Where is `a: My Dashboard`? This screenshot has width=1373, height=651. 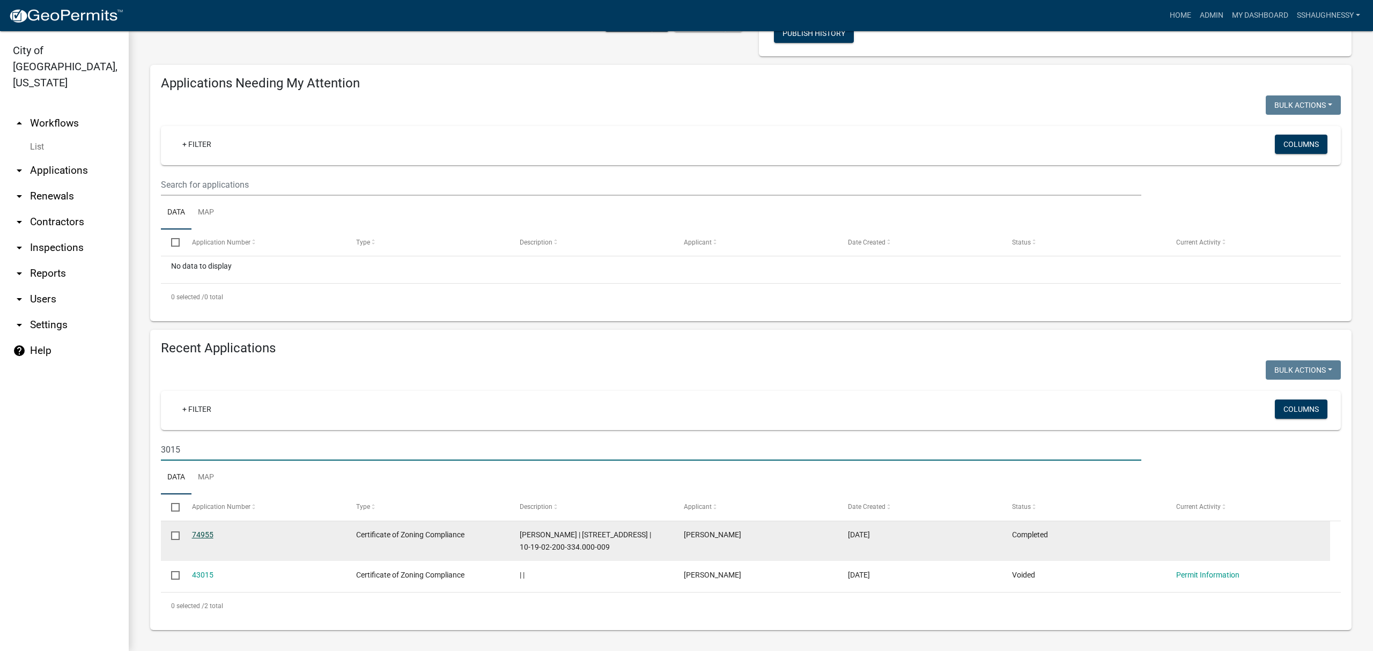
a: My Dashboard is located at coordinates (1260, 16).